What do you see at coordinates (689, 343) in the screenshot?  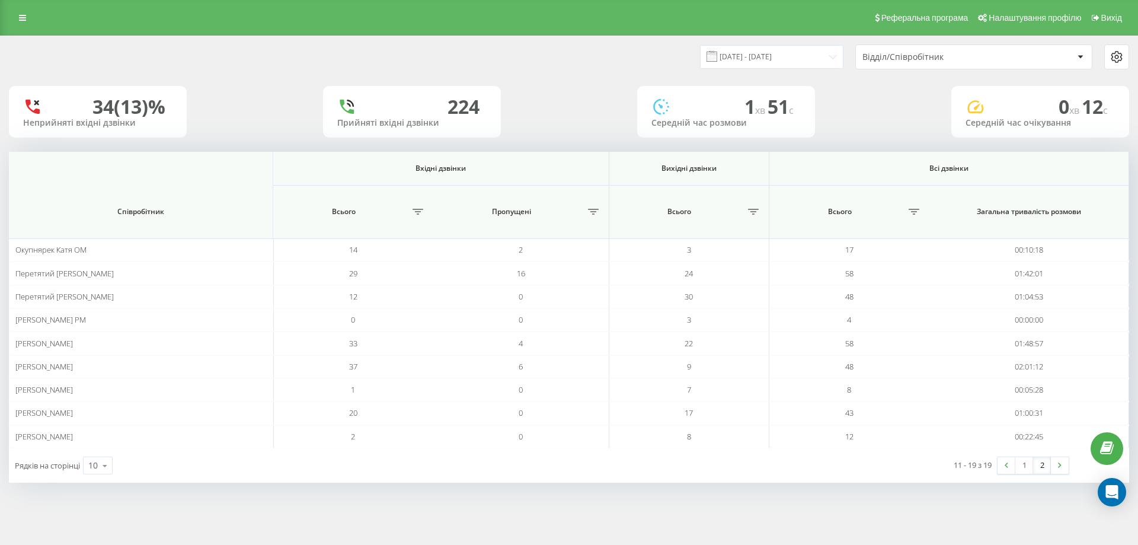 I see `span: 22` at bounding box center [689, 343].